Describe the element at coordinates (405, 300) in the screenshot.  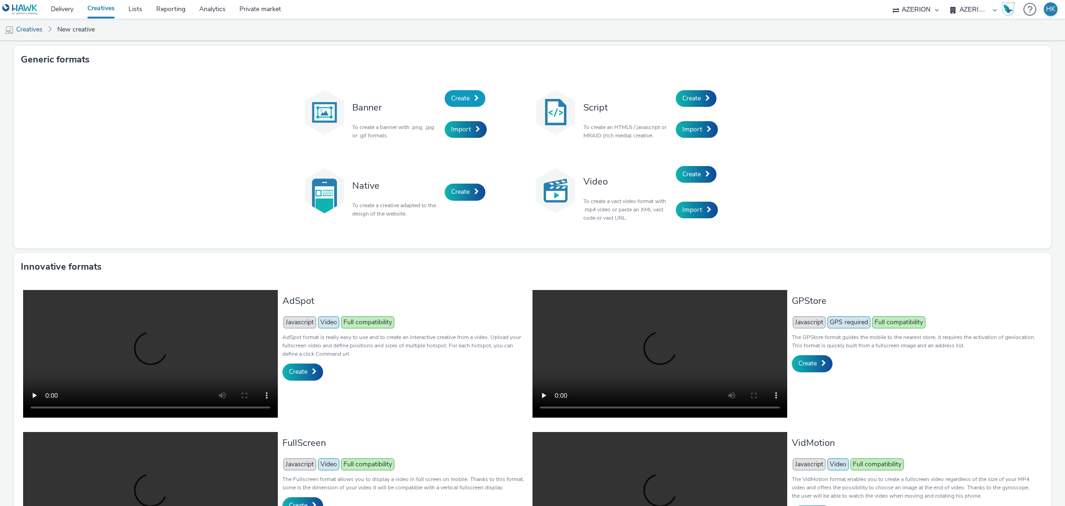
I see `h3: AdSpot` at that location.